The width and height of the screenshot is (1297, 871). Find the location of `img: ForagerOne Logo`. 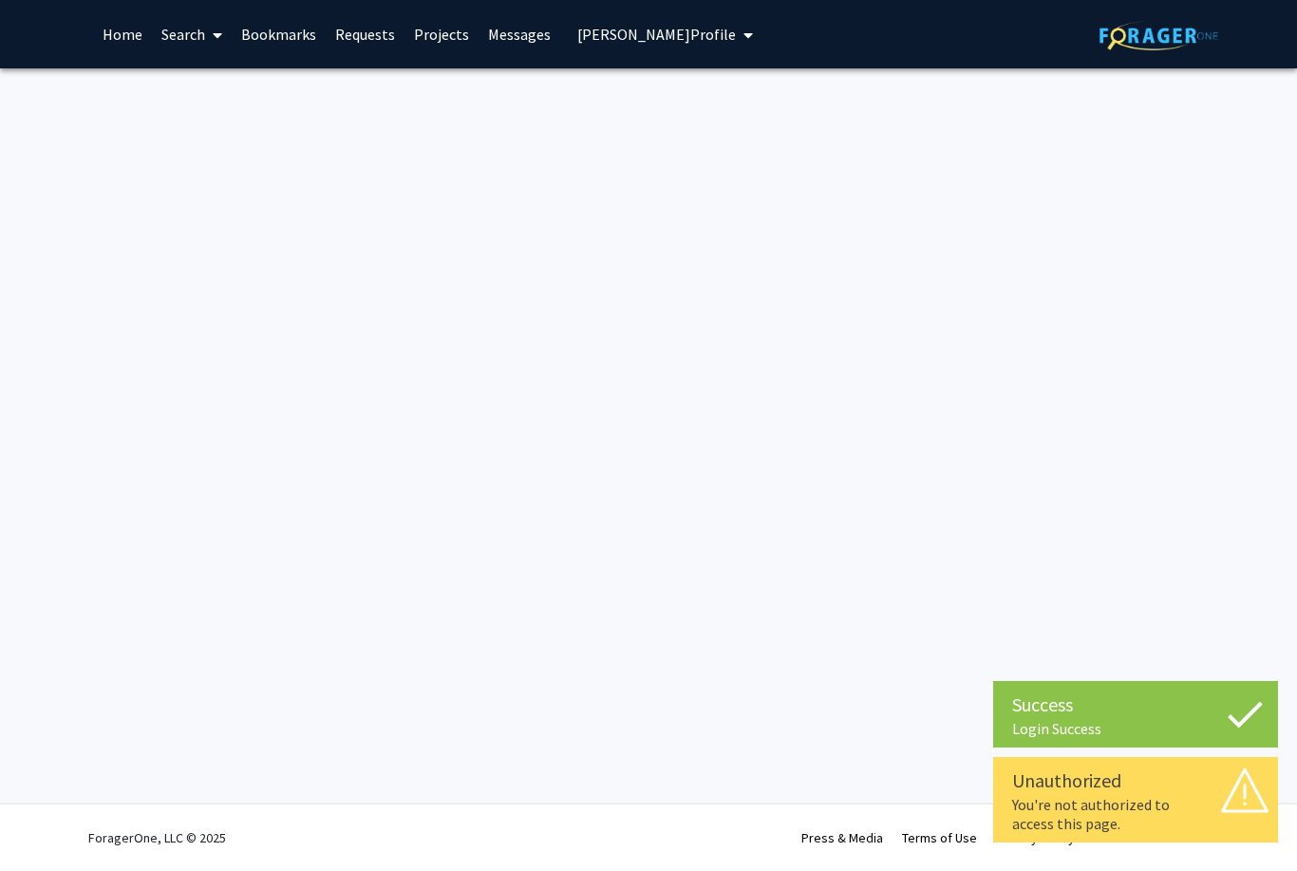

img: ForagerOne Logo is located at coordinates (1158, 35).